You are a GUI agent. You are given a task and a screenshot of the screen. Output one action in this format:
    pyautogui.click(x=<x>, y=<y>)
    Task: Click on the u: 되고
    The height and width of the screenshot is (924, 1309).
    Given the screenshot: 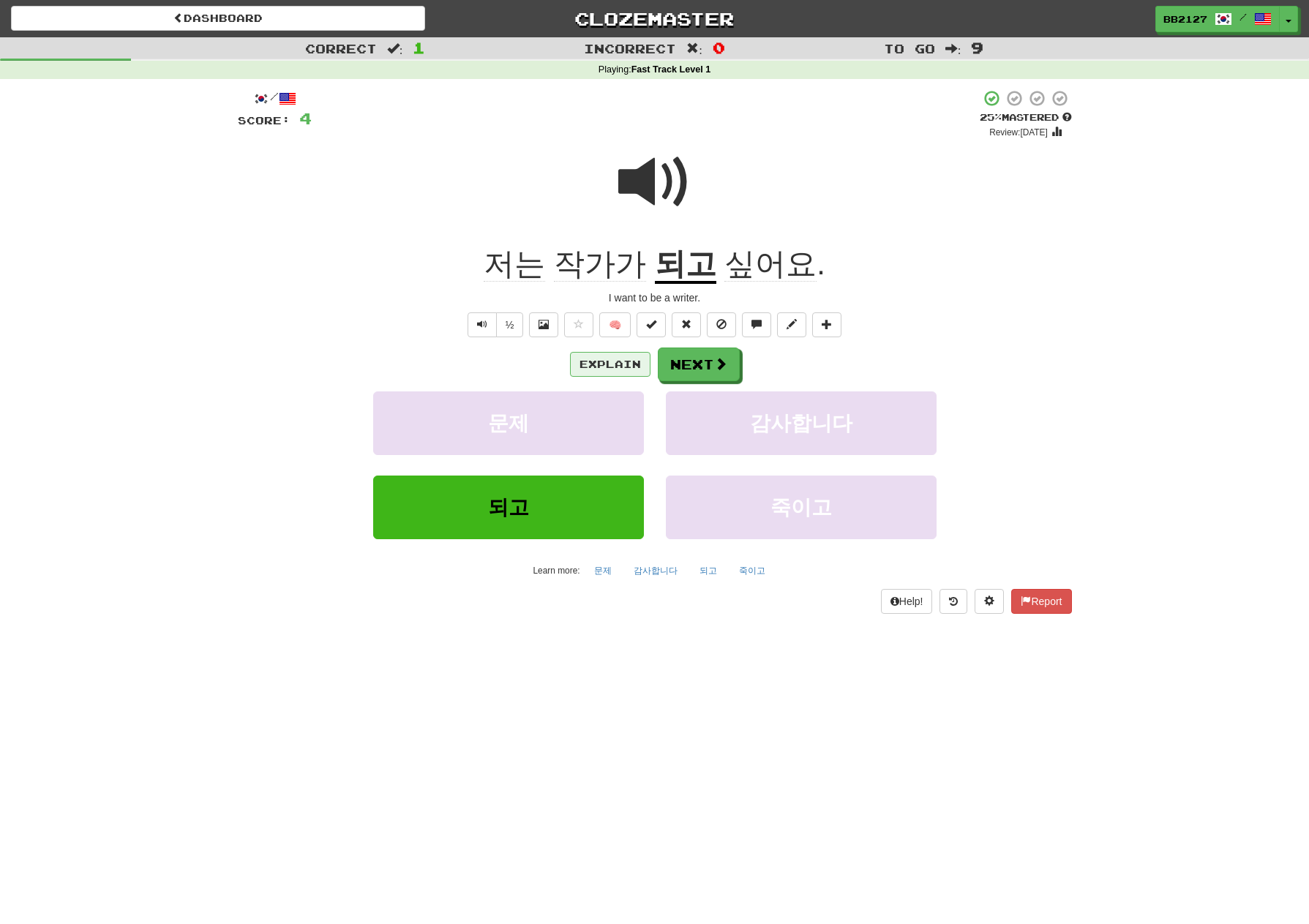 What is the action you would take?
    pyautogui.click(x=686, y=264)
    